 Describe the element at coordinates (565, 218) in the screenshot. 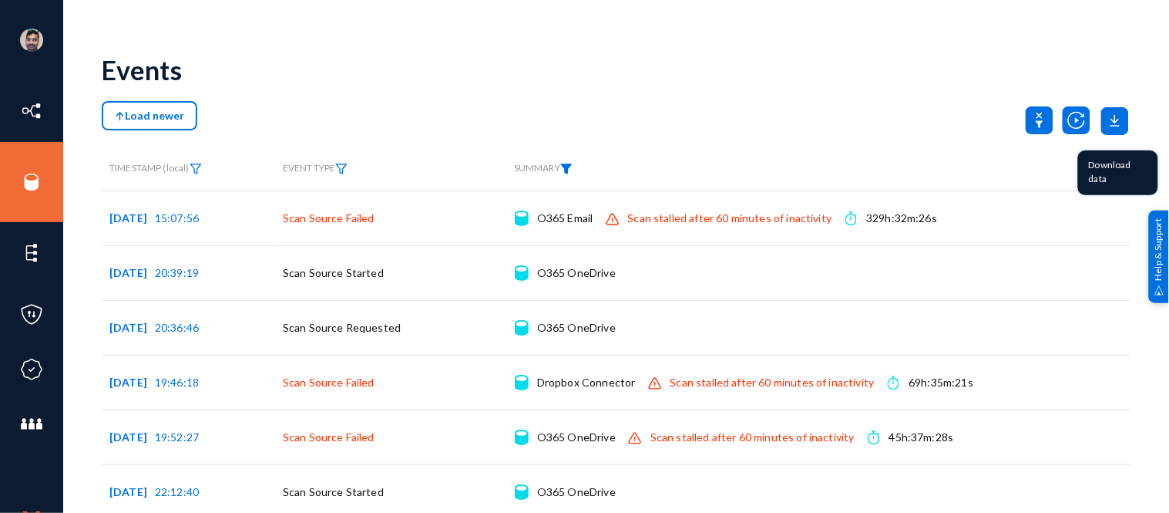

I see `div: O365 Email` at that location.